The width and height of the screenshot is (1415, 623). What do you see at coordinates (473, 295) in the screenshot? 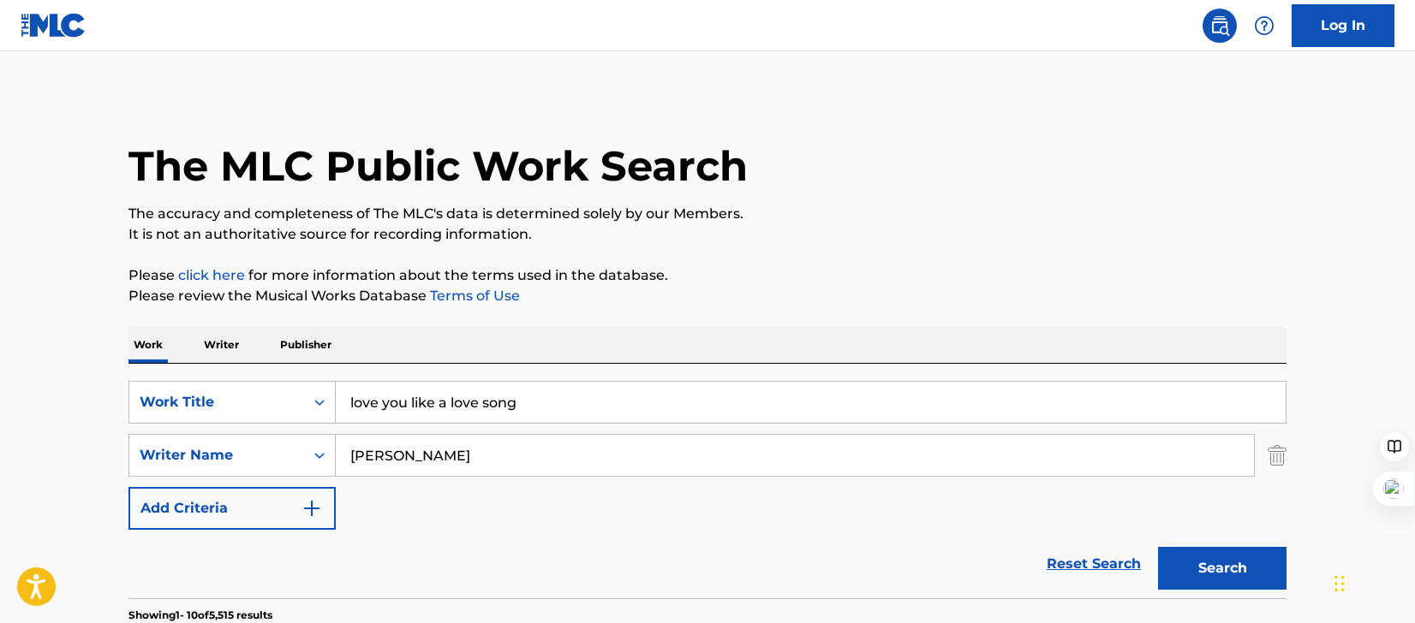
I see `a: Terms of Use` at bounding box center [473, 295].